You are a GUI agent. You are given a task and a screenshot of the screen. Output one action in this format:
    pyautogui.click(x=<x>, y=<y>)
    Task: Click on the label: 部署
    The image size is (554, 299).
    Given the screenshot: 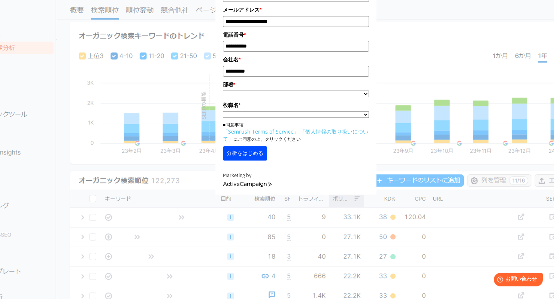 What is the action you would take?
    pyautogui.click(x=296, y=85)
    